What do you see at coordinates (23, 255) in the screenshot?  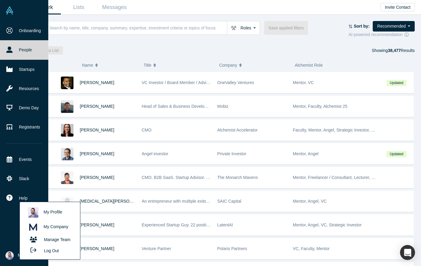 I see `button: My Account` at bounding box center [23, 255].